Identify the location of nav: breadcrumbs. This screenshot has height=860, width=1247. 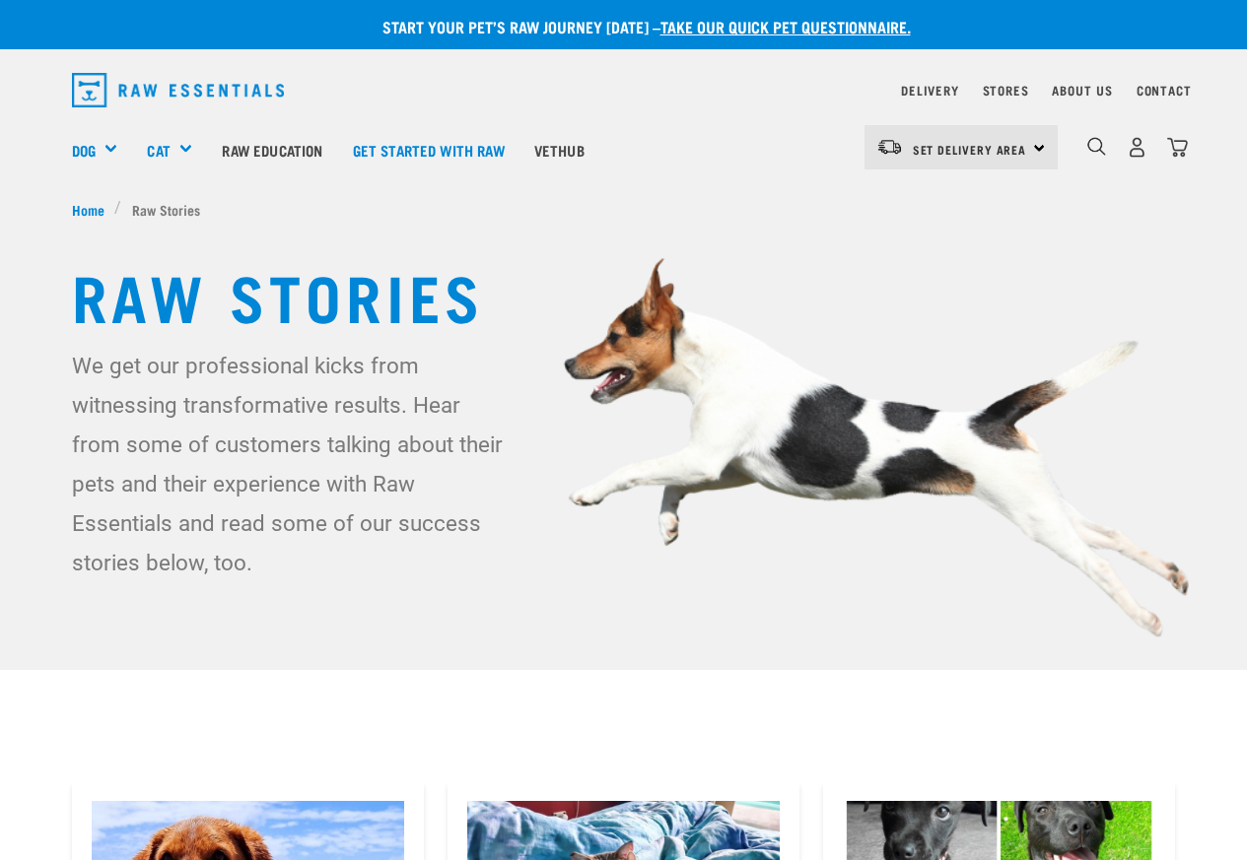
(624, 209).